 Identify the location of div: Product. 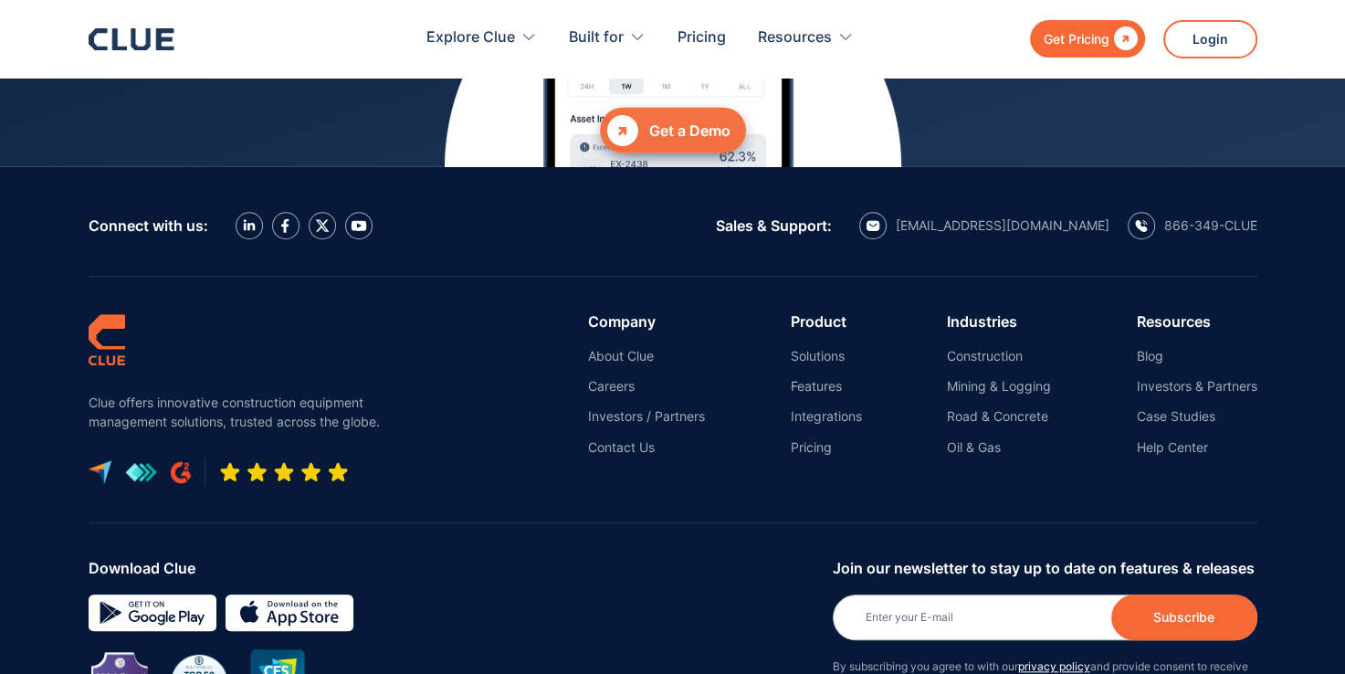
(826, 321).